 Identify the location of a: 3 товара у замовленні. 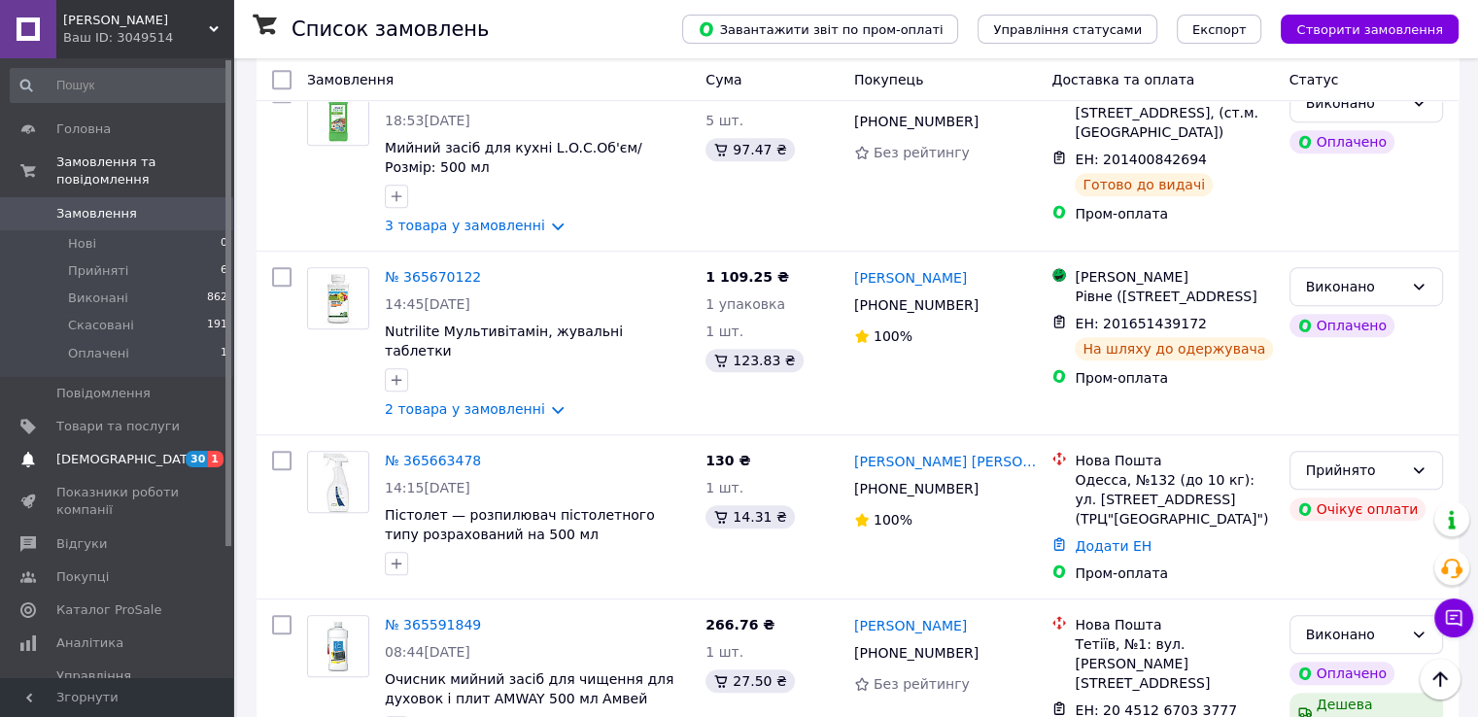
(465, 225).